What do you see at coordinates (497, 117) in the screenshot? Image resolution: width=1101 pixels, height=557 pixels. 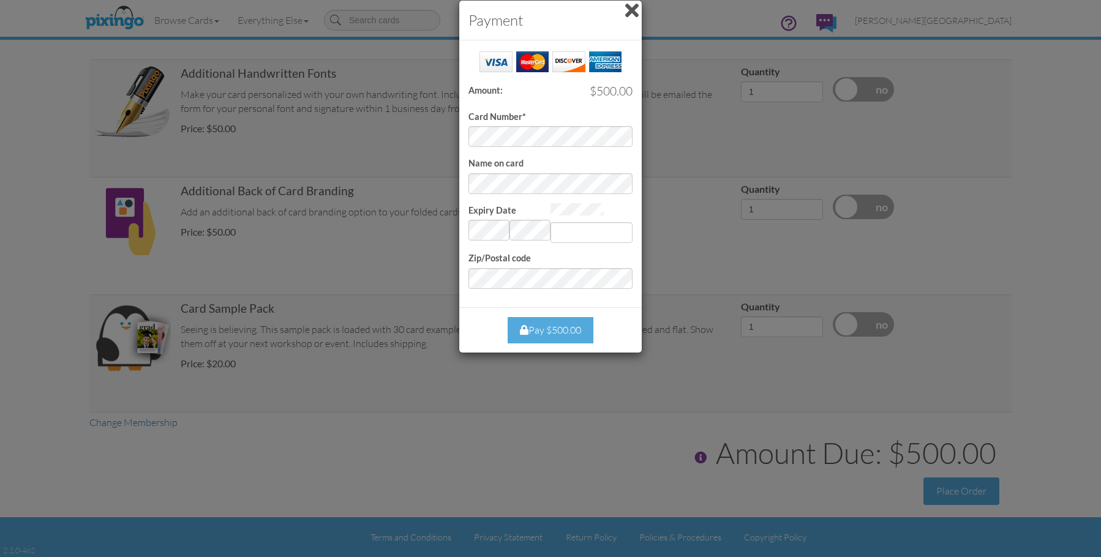 I see `label: Card Number*` at bounding box center [497, 117].